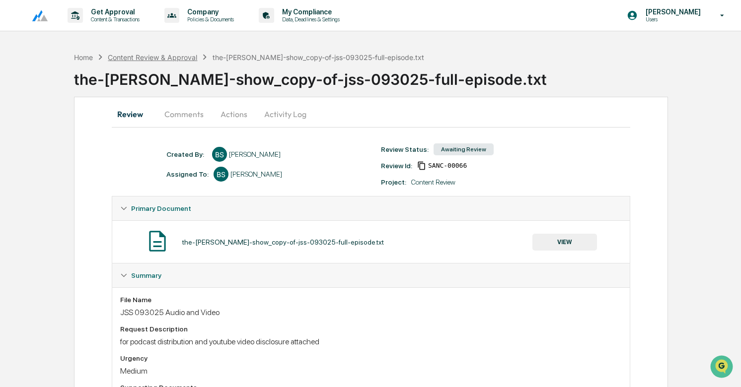 The height and width of the screenshot is (387, 741). What do you see at coordinates (433, 182) in the screenshot?
I see `div: Content Review` at bounding box center [433, 182].